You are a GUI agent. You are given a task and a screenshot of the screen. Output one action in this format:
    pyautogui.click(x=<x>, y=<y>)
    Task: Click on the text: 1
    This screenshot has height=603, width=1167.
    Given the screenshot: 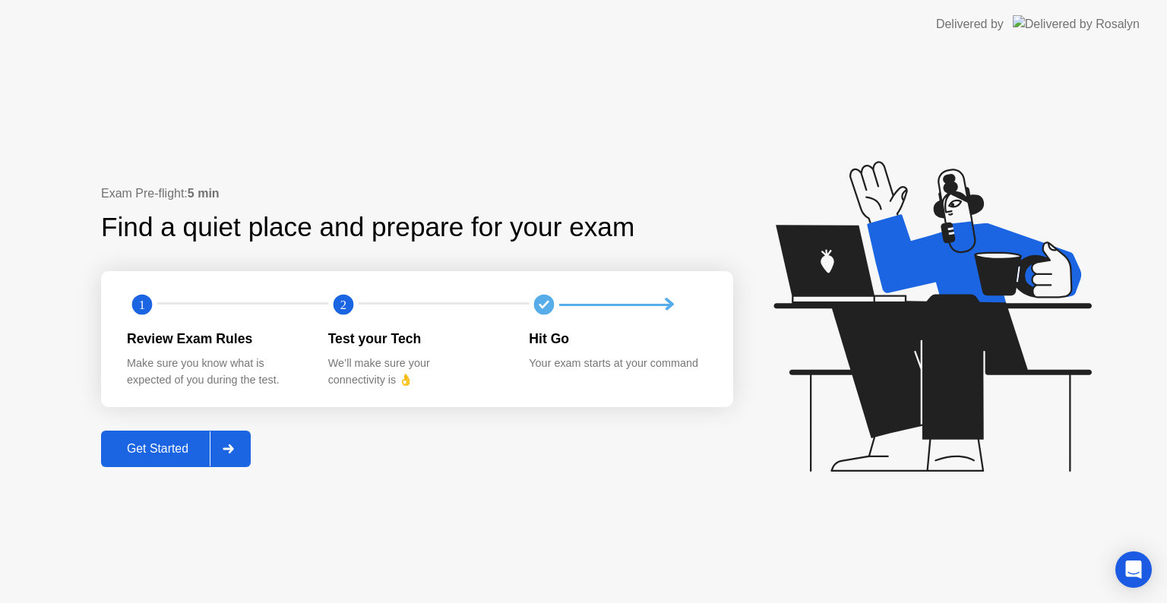 What is the action you would take?
    pyautogui.click(x=142, y=305)
    